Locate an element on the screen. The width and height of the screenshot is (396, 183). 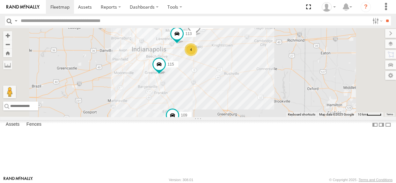
button: Drag Pegman onto the map to open Street View is located at coordinates (10, 92).